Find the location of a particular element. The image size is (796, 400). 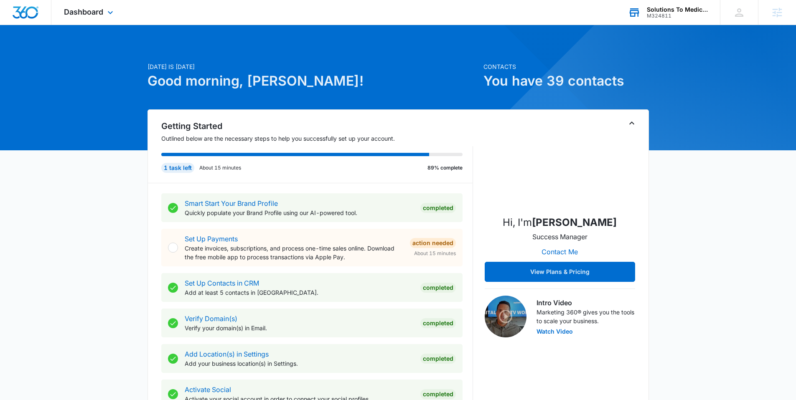

h3: Intro Video is located at coordinates (586, 303).